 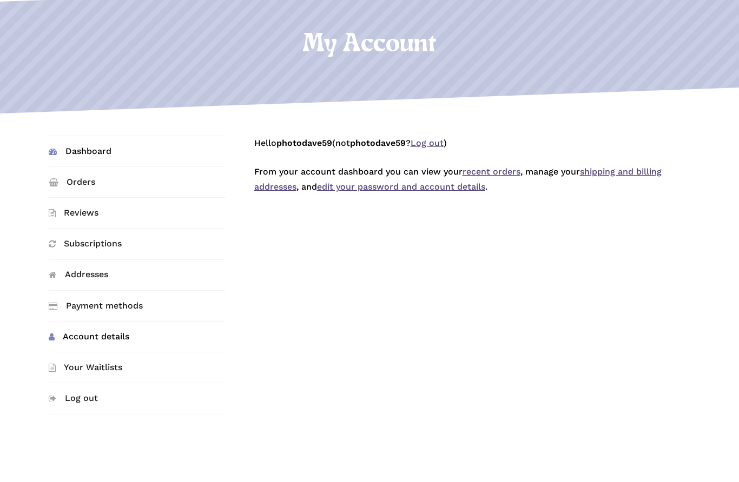 I want to click on a: Dashboard, so click(x=137, y=151).